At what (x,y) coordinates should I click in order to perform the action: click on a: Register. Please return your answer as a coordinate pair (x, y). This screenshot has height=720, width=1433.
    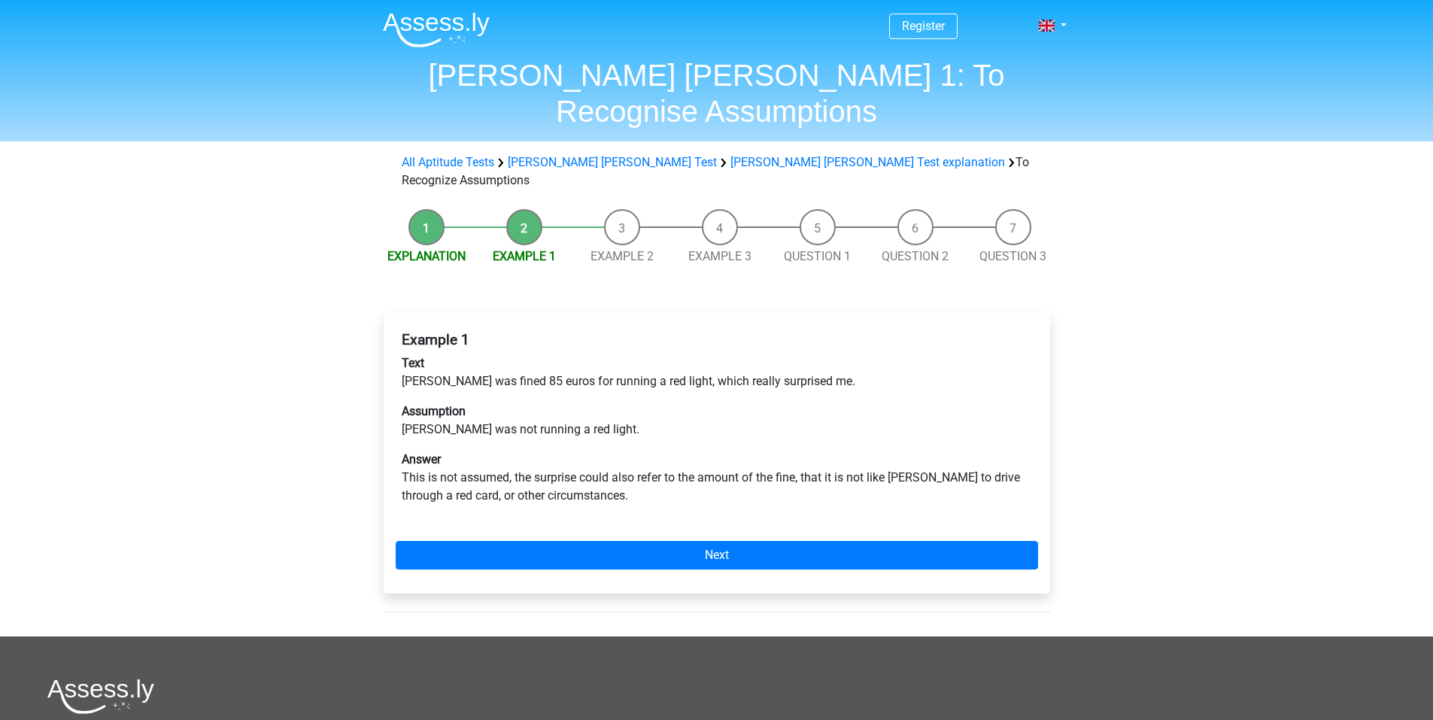
    Looking at the image, I should click on (923, 26).